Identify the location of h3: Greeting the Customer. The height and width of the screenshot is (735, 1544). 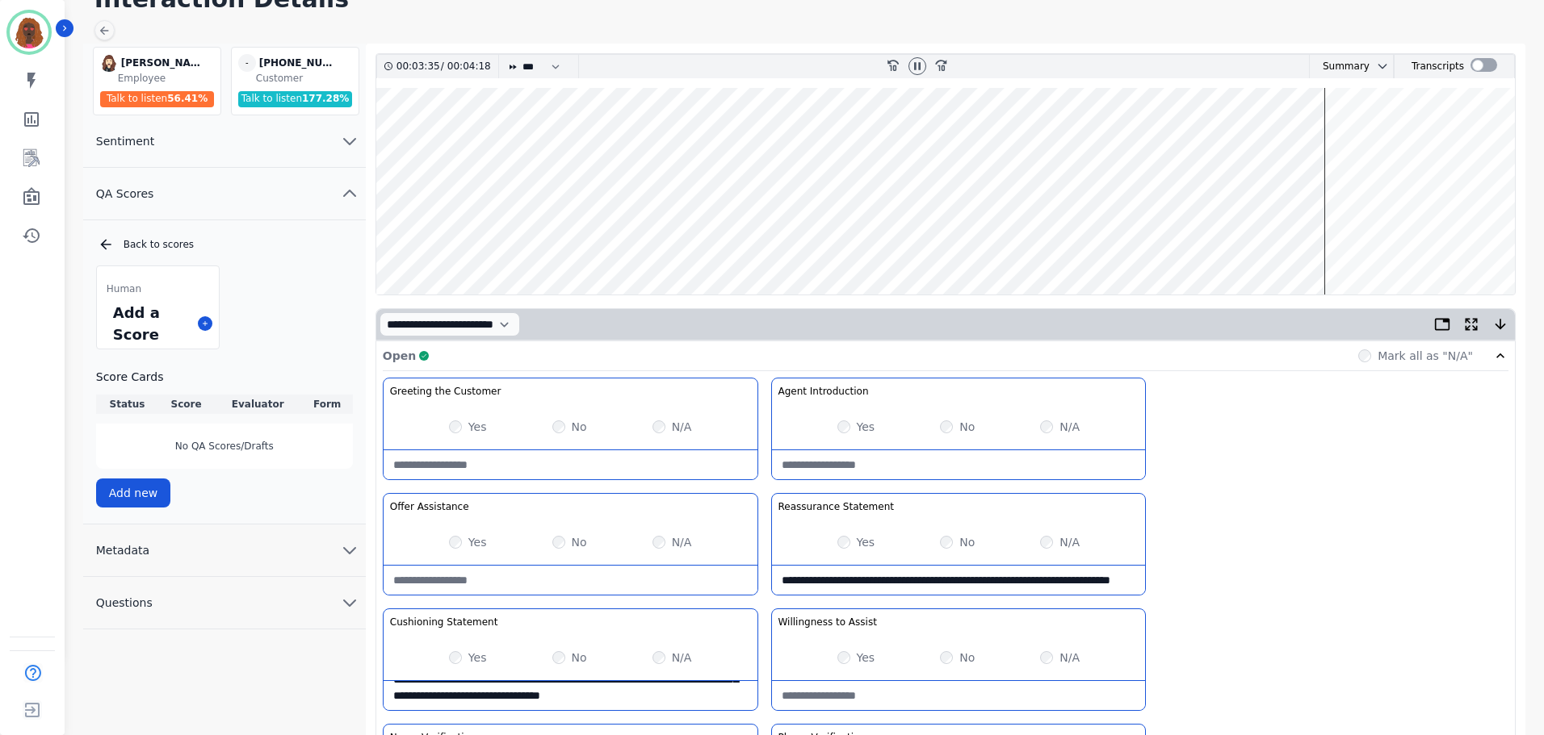
(446, 392).